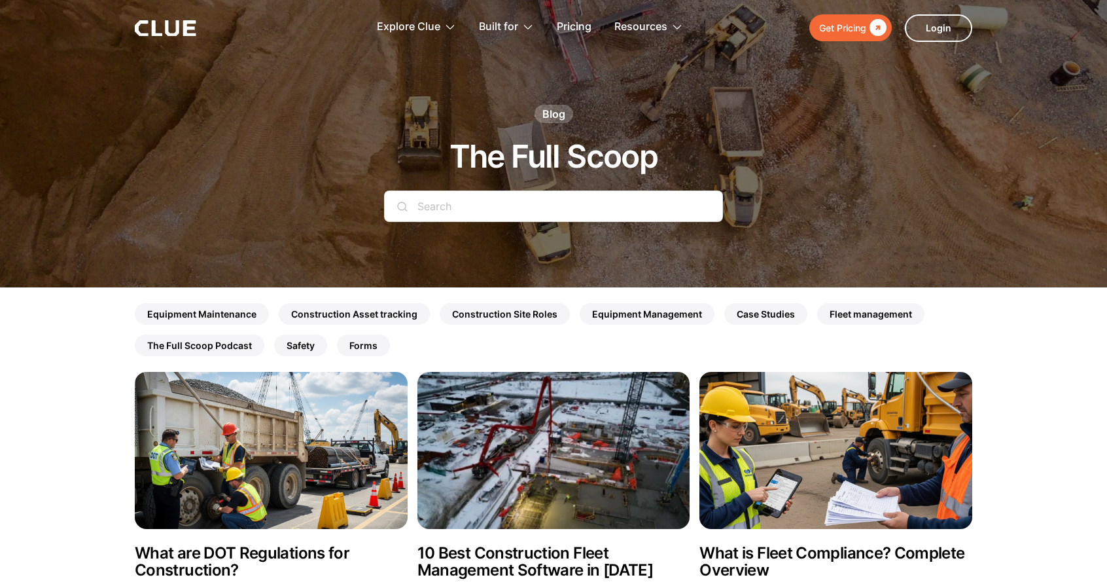 This screenshot has width=1107, height=588. Describe the element at coordinates (554, 156) in the screenshot. I see `h1: The Full Scoop` at that location.